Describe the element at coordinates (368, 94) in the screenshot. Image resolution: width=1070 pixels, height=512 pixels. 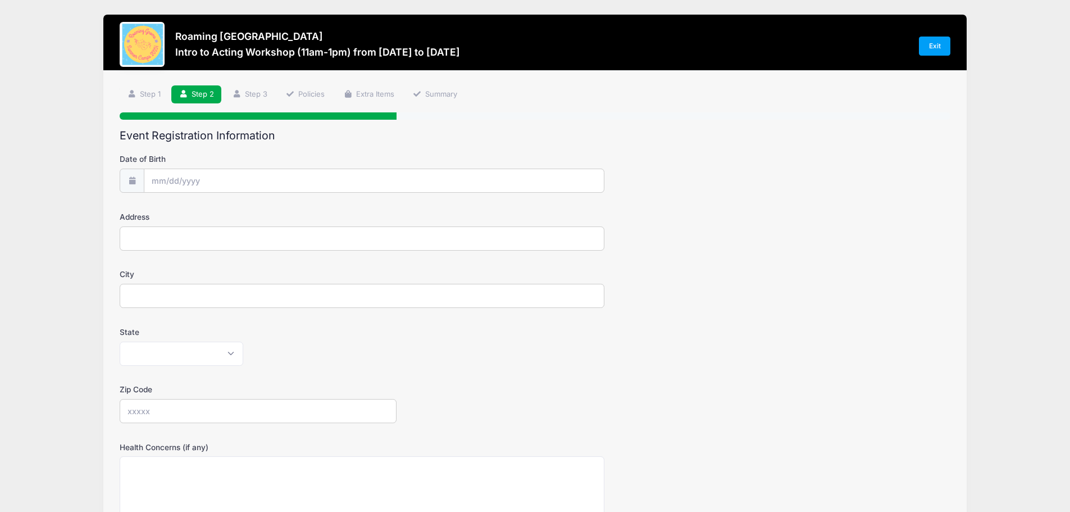
I see `a: Extra Items` at that location.